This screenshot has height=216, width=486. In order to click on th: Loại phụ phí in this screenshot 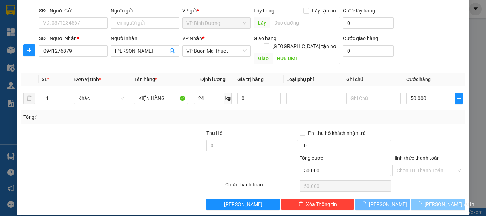, I will do `click(314, 79)`.